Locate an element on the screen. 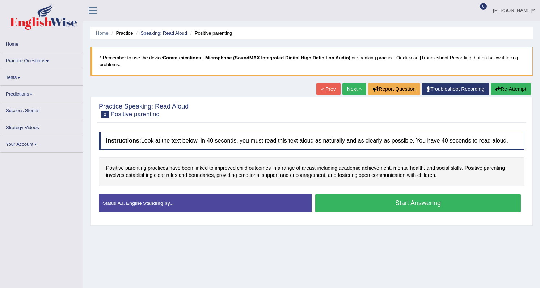 The height and width of the screenshot is (288, 540). blockquote: * Remember to use the device for speaking practice. Or click on [Troubleshoot Recording] button b... is located at coordinates (312, 61).